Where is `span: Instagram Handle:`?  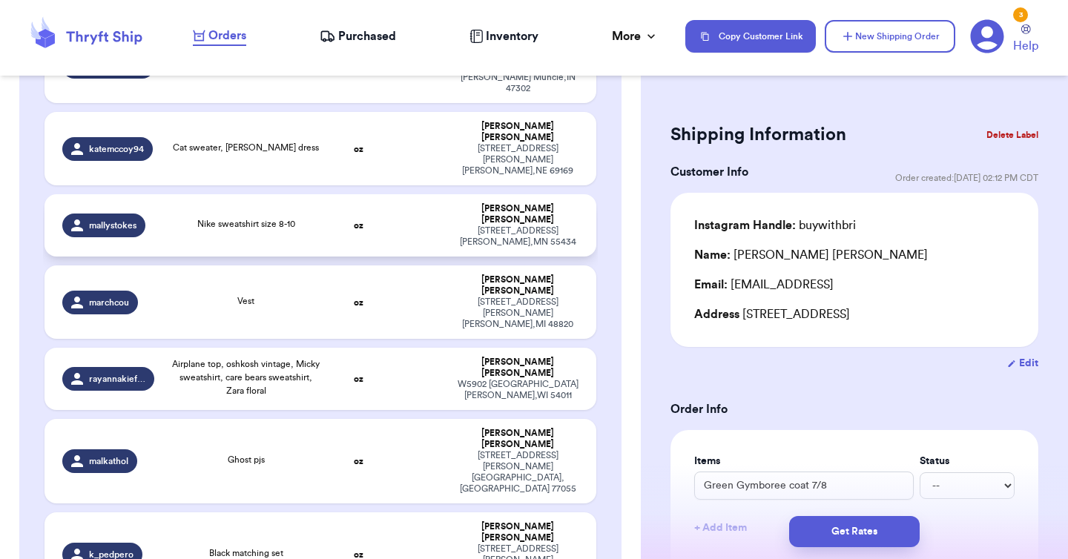 span: Instagram Handle: is located at coordinates (745, 226).